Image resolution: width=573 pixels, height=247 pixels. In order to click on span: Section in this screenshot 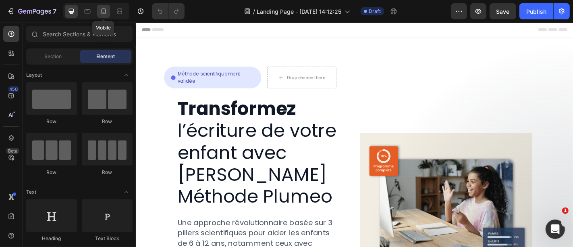, I will do `click(53, 56)`.